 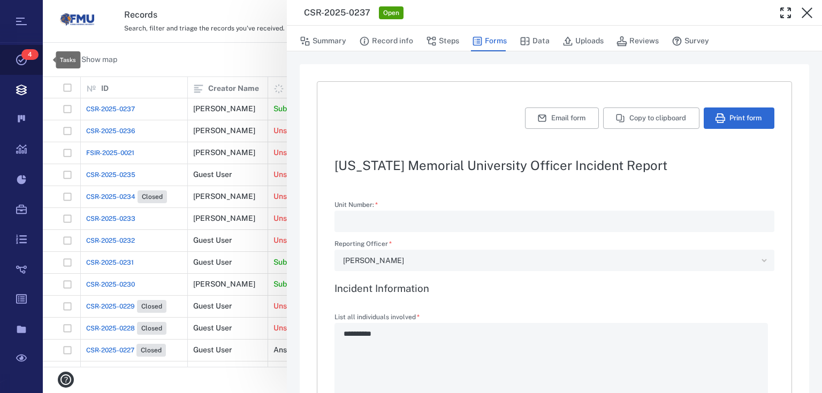 What do you see at coordinates (35, 12) in the screenshot?
I see `span: Help` at bounding box center [35, 12].